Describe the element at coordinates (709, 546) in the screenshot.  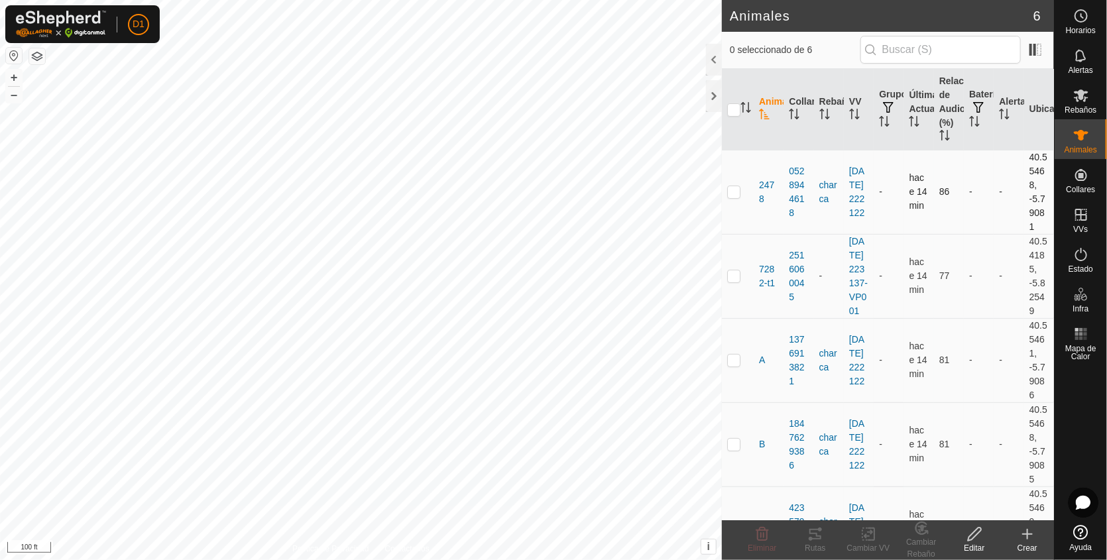
I see `span: i` at that location.